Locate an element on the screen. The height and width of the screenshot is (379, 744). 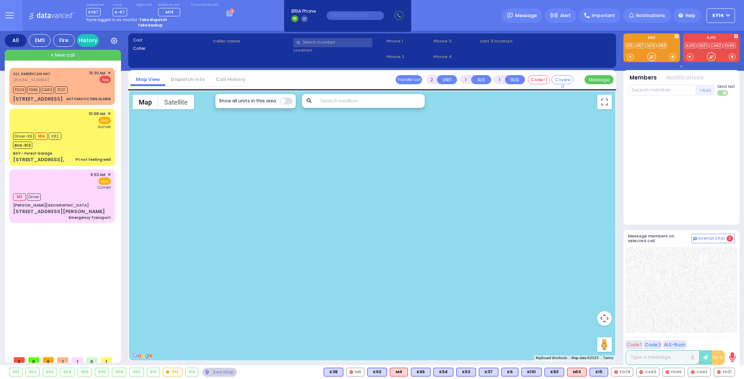
div: 903 is located at coordinates (50, 372).